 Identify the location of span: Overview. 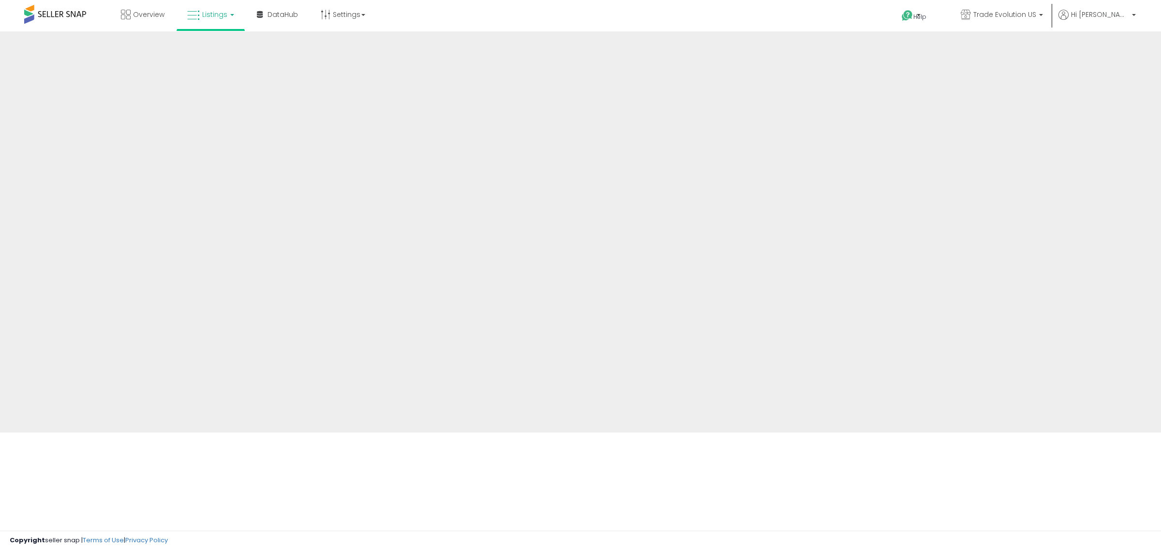
(148, 15).